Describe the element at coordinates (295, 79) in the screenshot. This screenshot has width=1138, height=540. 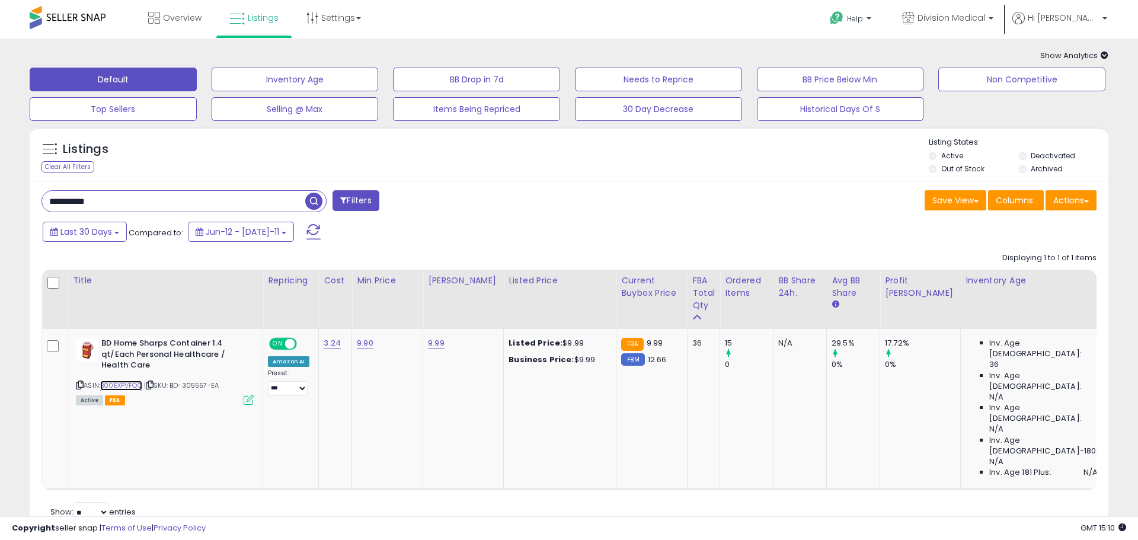
I see `button: Inventory Age` at that location.